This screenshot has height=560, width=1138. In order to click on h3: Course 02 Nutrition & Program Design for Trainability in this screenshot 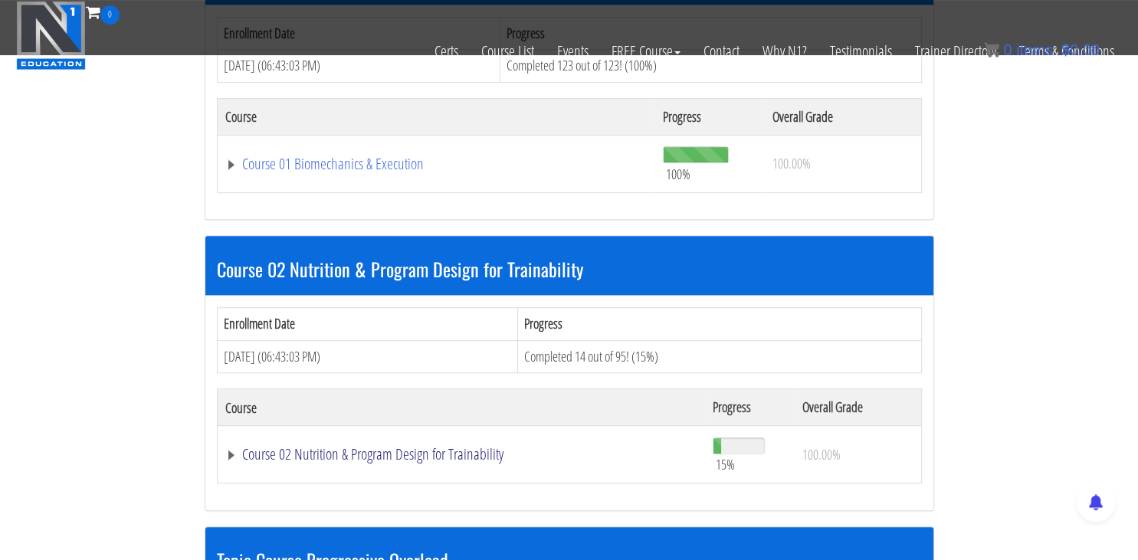, I will do `click(569, 269)`.